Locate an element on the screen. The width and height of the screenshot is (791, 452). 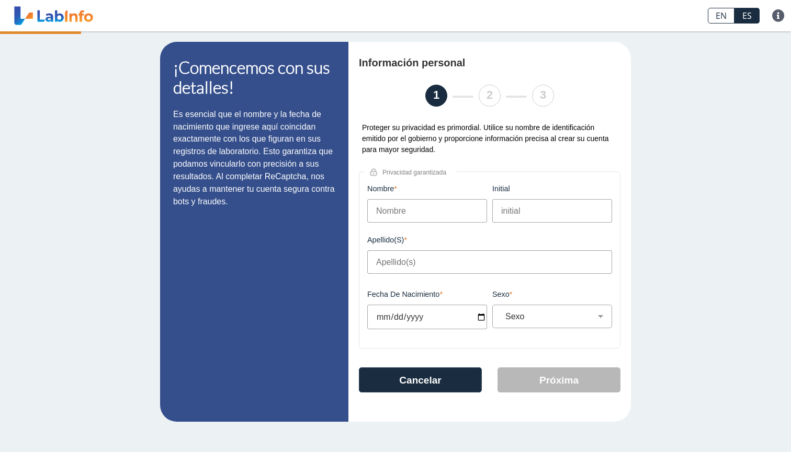
li: 2 is located at coordinates (490, 96).